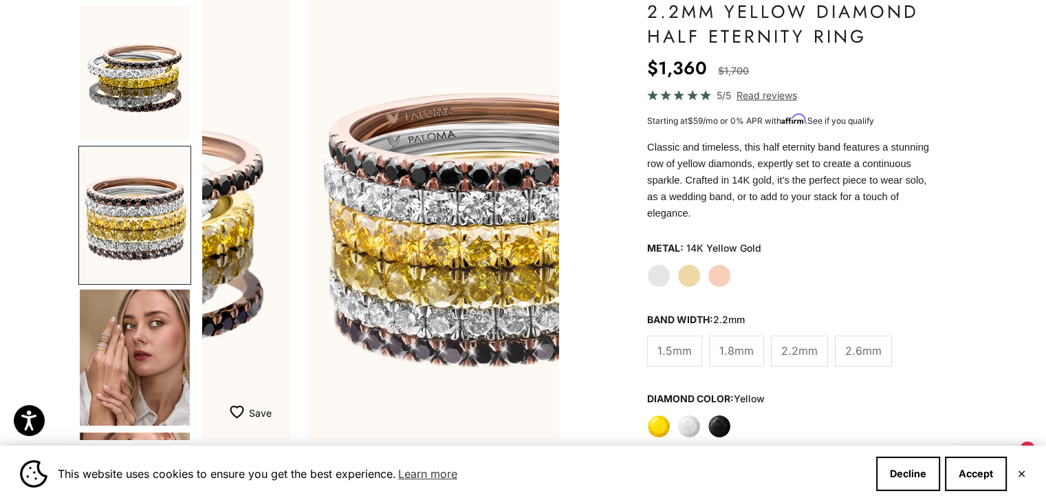 This screenshot has height=502, width=1046. I want to click on span: Classic and timeless, this half eternity band features a stunning row of yellow diamonds, expertl..., so click(788, 180).